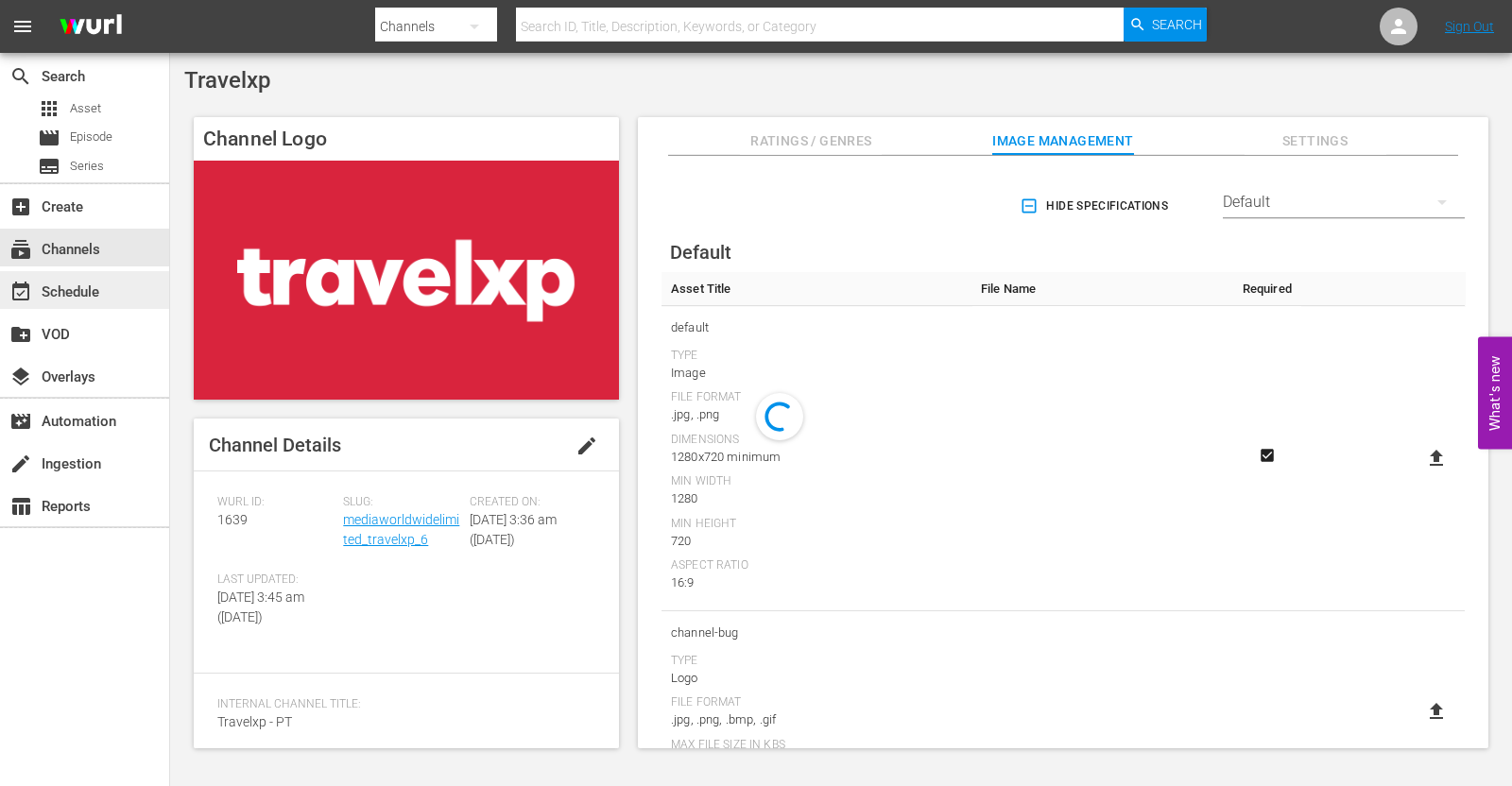  What do you see at coordinates (817, 289) in the screenshot?
I see `th: Asset Title` at bounding box center [817, 289].